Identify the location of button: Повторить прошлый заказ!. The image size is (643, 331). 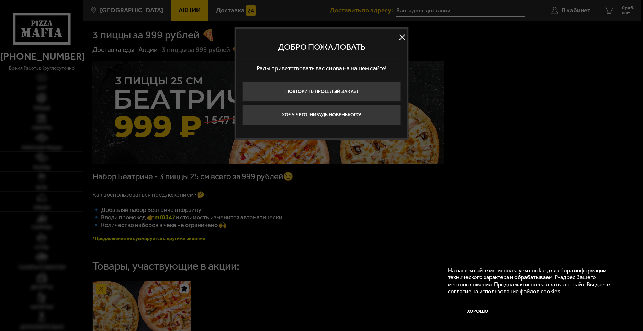
(322, 91).